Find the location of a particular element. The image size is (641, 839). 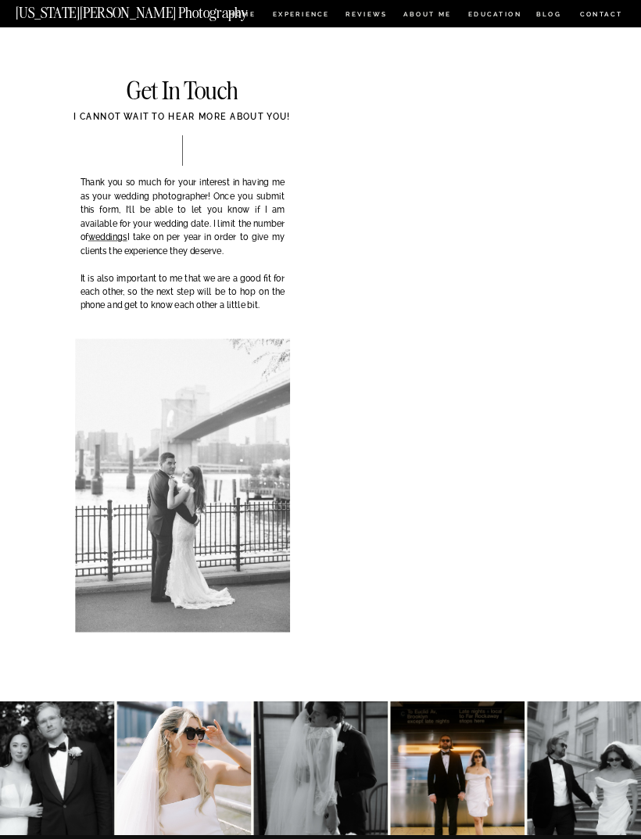

nav: REVIEWS is located at coordinates (365, 16).